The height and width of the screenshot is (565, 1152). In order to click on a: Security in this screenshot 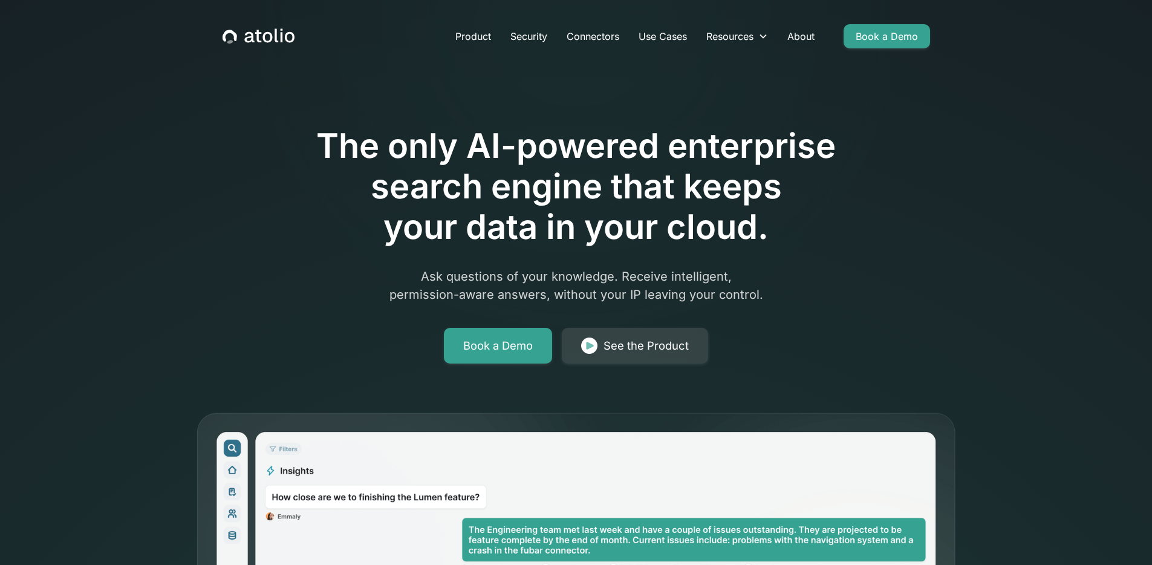, I will do `click(528, 36)`.